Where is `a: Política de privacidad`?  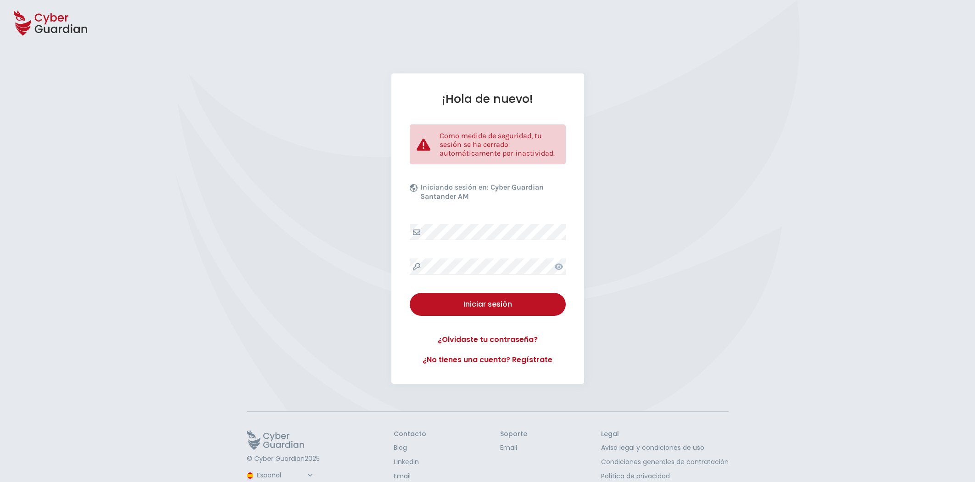 a: Política de privacidad is located at coordinates (665, 476).